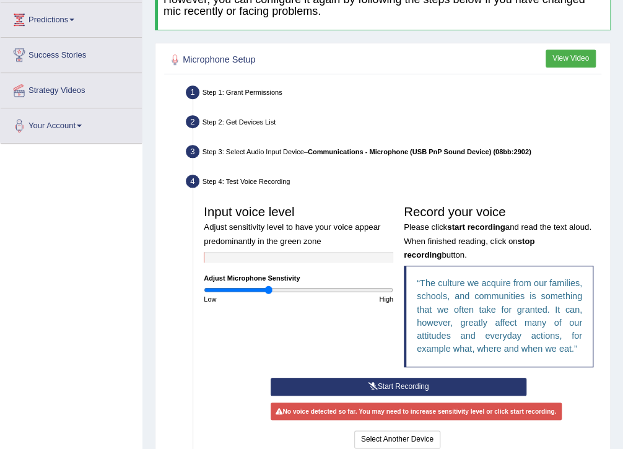  Describe the element at coordinates (71, 53) in the screenshot. I see `a: Success Stories` at that location.